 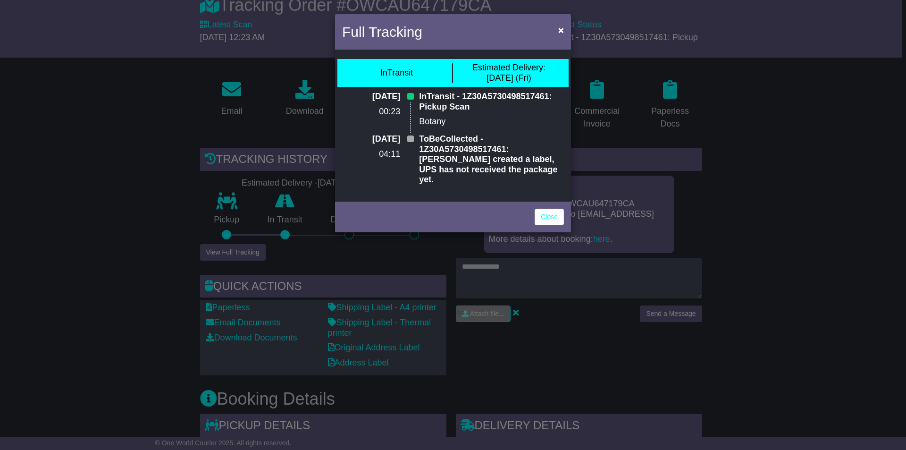 What do you see at coordinates (509, 67) in the screenshot?
I see `span: Estimated Delivery:` at bounding box center [509, 67].